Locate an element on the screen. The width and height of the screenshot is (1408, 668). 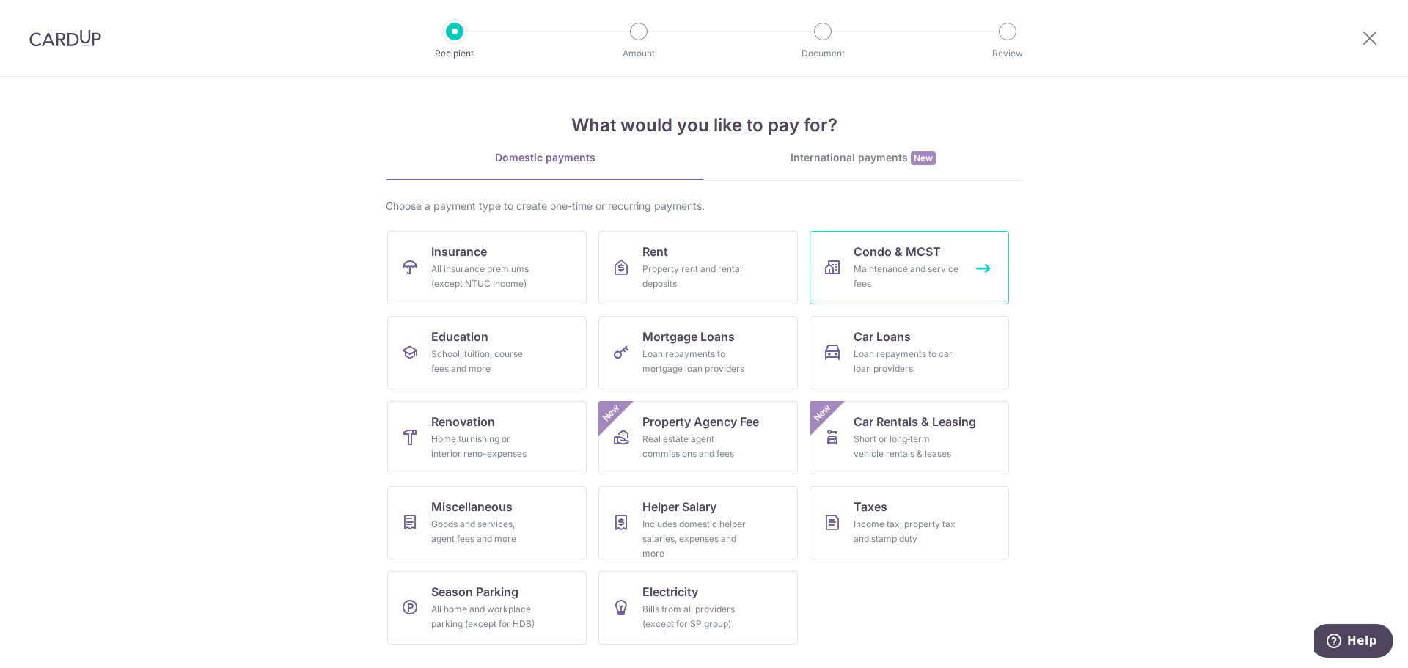
a: Car LoansLoan repayments to car loan providers is located at coordinates (909, 353).